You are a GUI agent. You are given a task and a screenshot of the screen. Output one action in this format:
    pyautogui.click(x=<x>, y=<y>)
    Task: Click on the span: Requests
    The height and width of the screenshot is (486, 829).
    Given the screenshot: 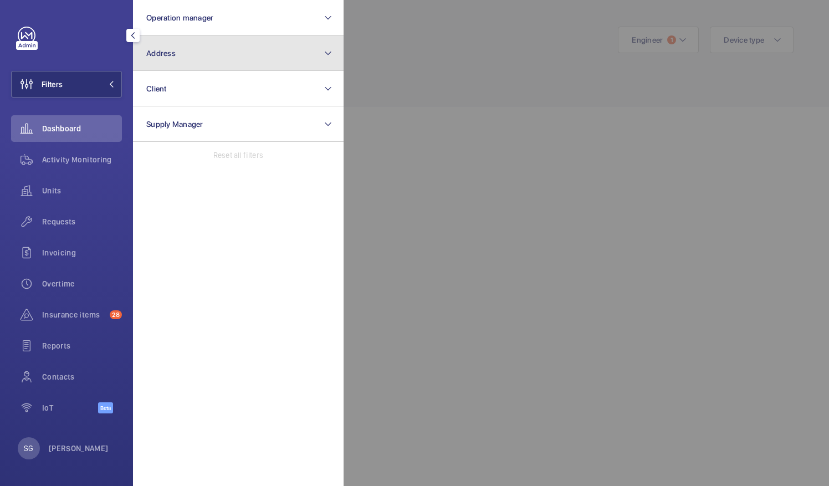 What is the action you would take?
    pyautogui.click(x=82, y=222)
    